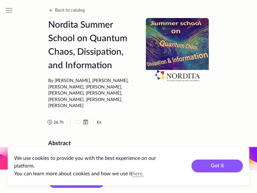 The image size is (257, 193). Describe the element at coordinates (85, 166) in the screenshot. I see `span: We use cookies to provide you with the best experience on our platform. You can learn more about ...` at that location.